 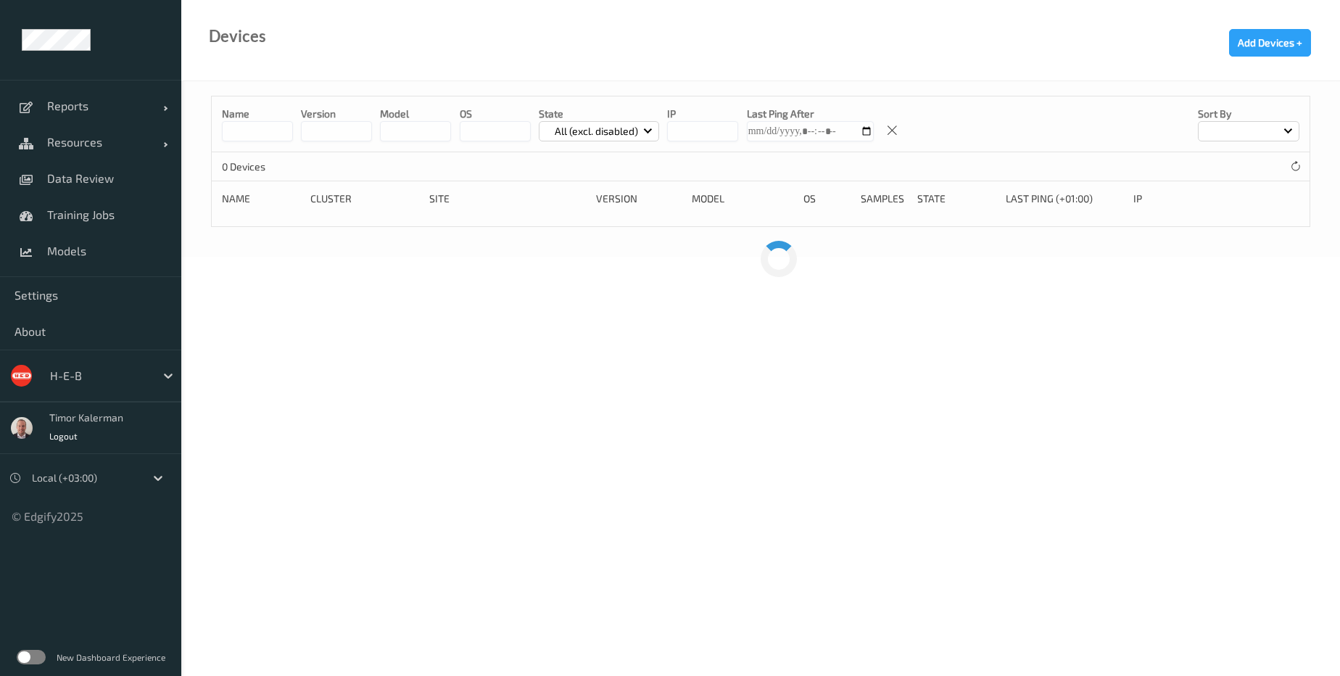 What do you see at coordinates (1269, 43) in the screenshot?
I see `button: Add Devices +` at bounding box center [1269, 43].